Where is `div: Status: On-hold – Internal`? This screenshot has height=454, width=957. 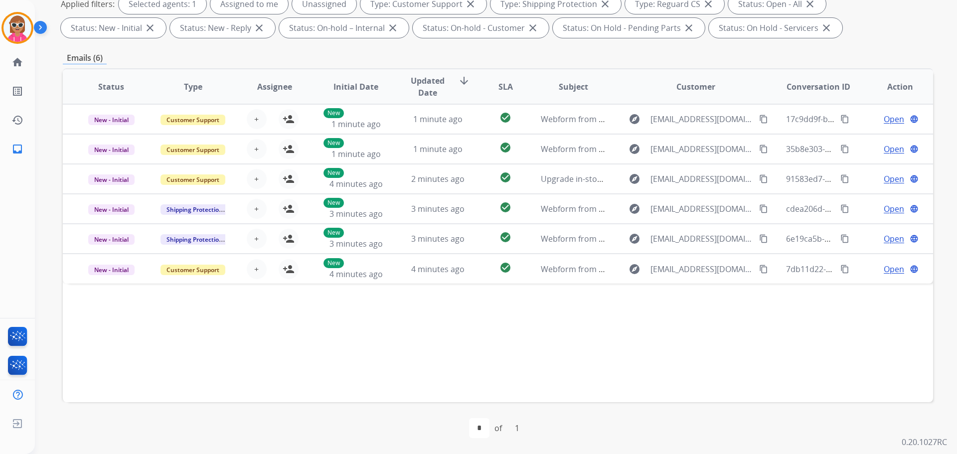 div: Status: On-hold – Internal is located at coordinates (344, 28).